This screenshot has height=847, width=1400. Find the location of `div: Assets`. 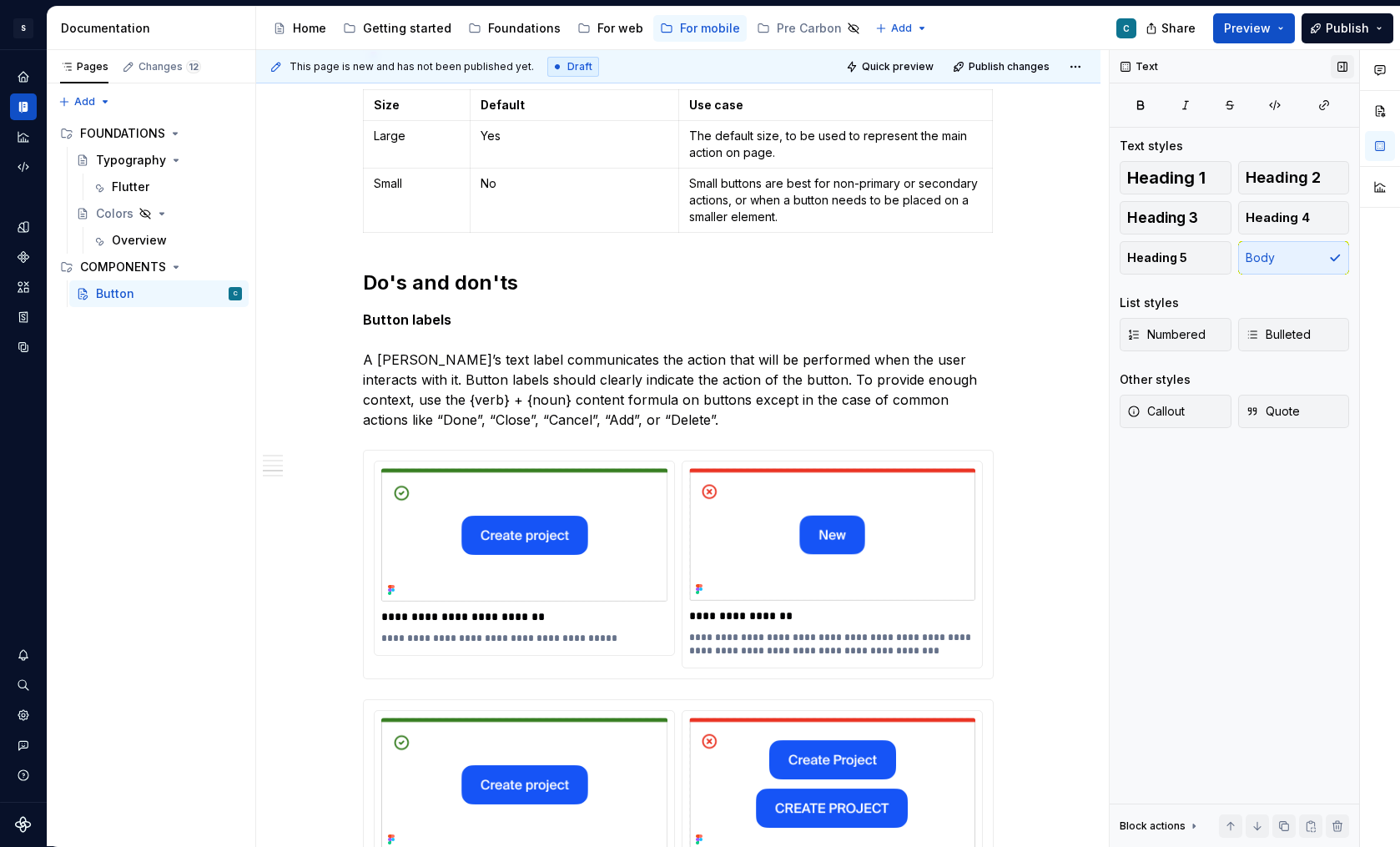

div: Assets is located at coordinates (23, 287).